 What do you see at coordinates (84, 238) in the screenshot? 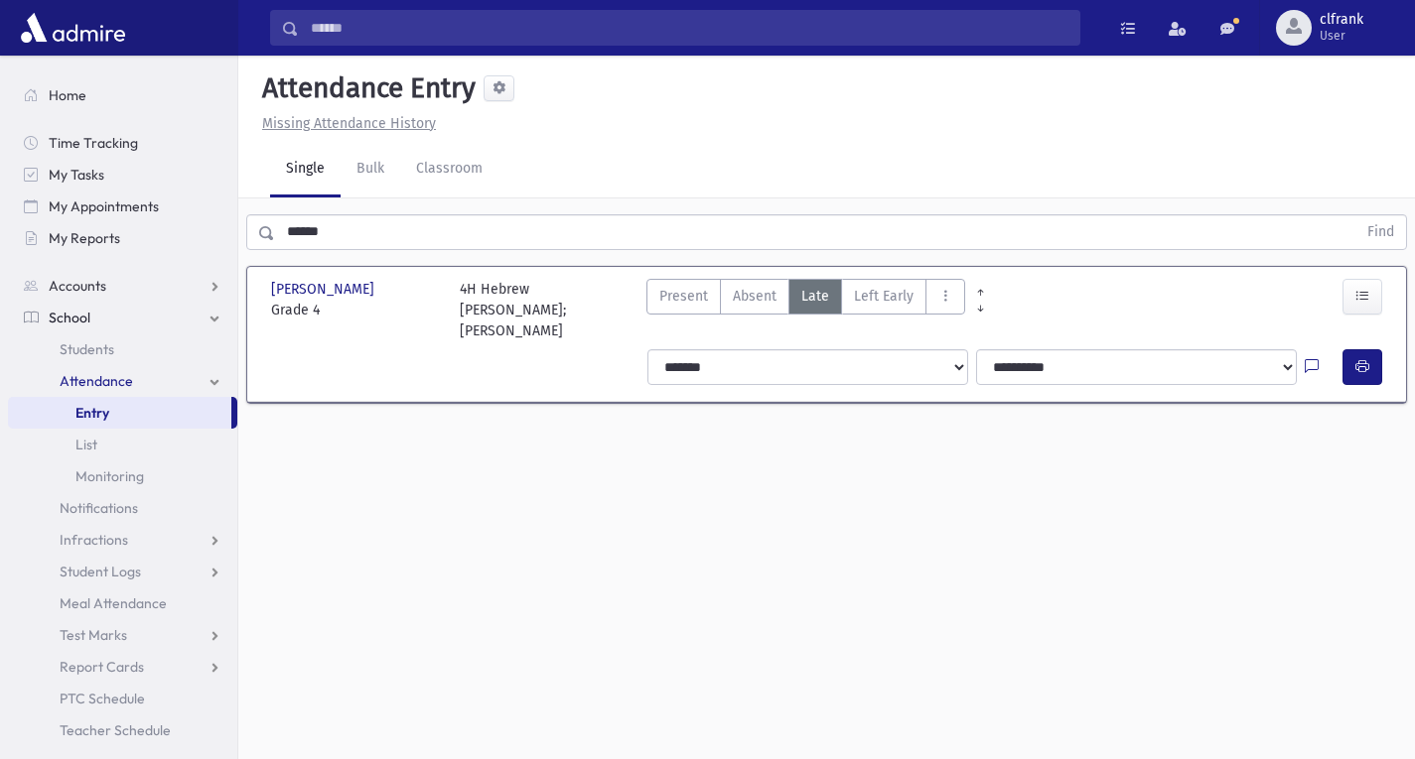
I see `span: My Reports` at bounding box center [84, 238].